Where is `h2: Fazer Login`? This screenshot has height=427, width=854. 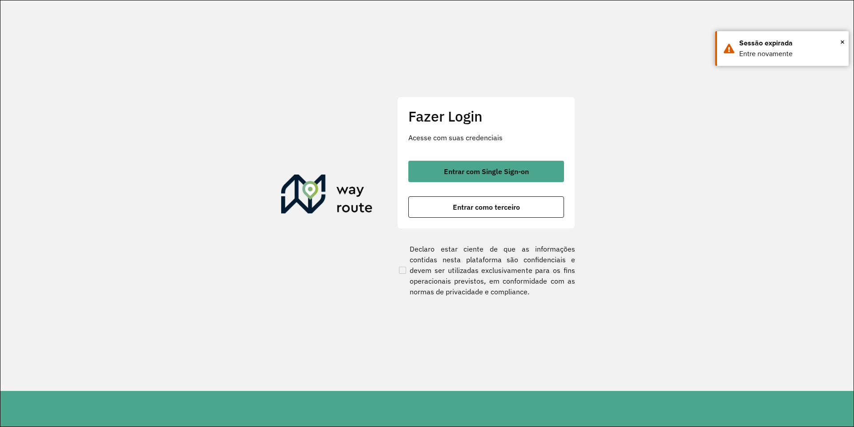 h2: Fazer Login is located at coordinates (486, 116).